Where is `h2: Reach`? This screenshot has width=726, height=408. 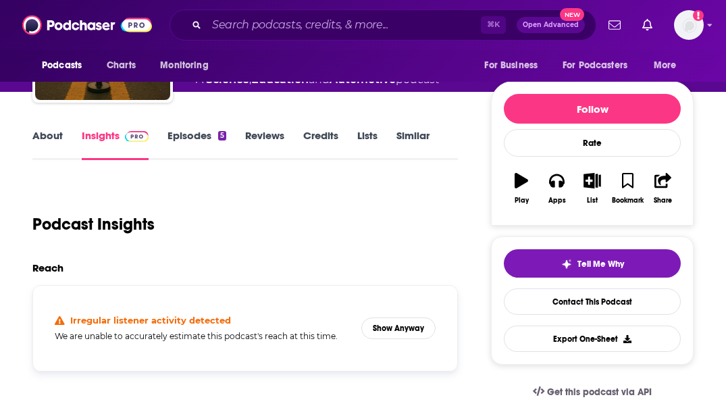 h2: Reach is located at coordinates (48, 267).